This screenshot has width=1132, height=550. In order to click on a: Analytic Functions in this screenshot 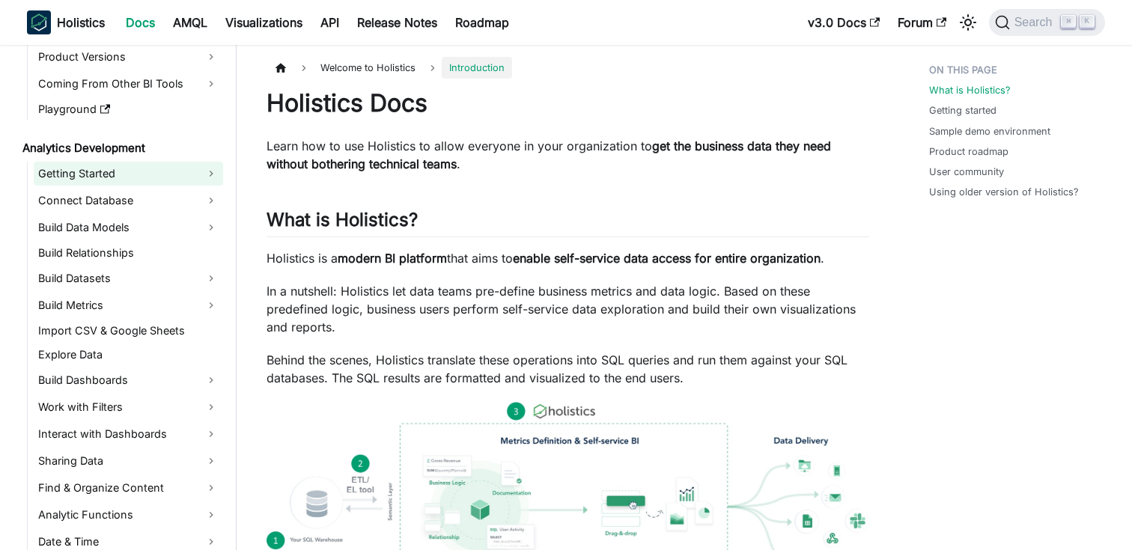, I will do `click(128, 515)`.